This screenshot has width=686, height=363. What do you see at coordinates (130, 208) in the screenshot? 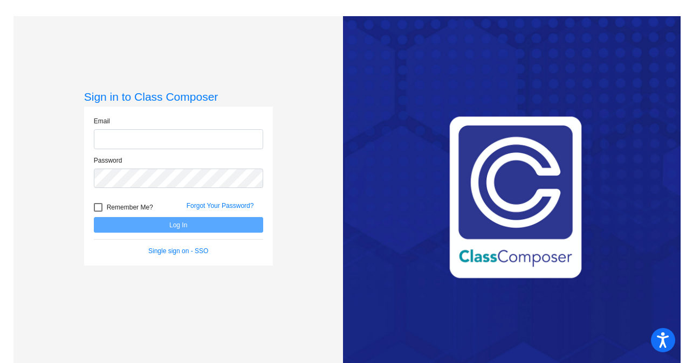
I see `span: Remember Me?` at bounding box center [130, 208].